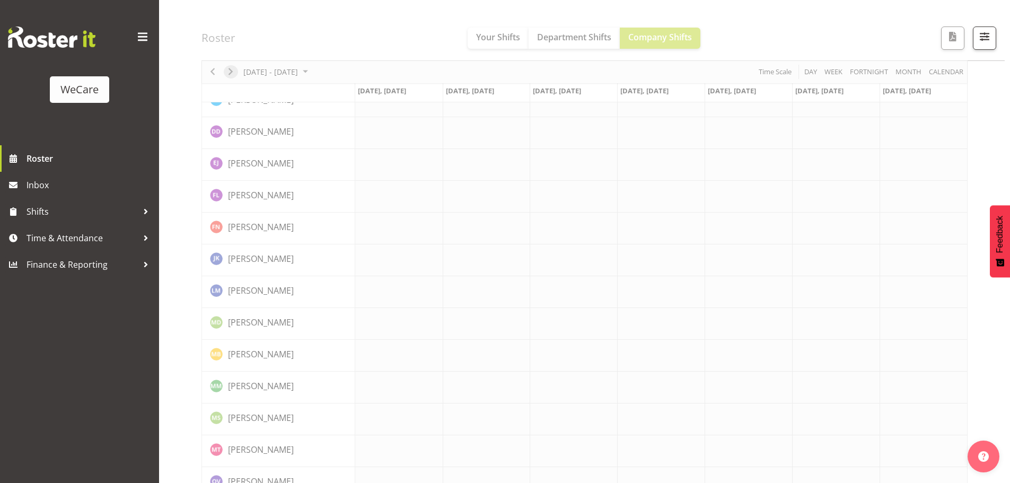  I want to click on div: WeCare, so click(80, 90).